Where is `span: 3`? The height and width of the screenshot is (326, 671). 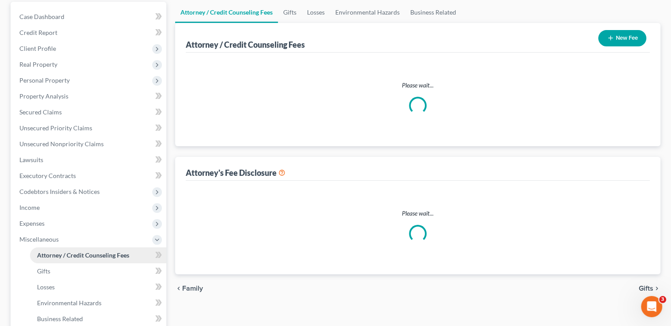 span: 3 is located at coordinates (663, 299).